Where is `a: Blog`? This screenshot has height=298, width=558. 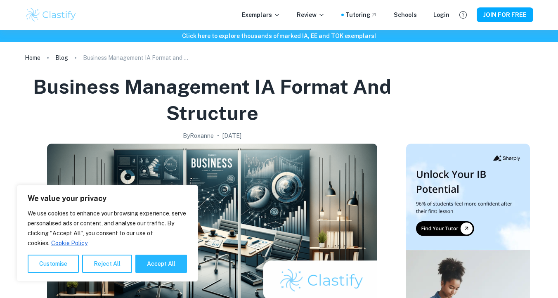 a: Blog is located at coordinates (62, 58).